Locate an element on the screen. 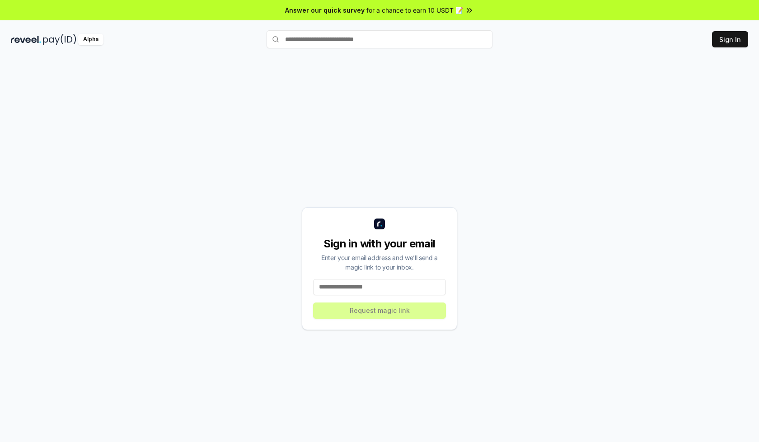 This screenshot has height=442, width=759. div: Enter your email address and we’ll send a magic link to your inbox. is located at coordinates (380, 263).